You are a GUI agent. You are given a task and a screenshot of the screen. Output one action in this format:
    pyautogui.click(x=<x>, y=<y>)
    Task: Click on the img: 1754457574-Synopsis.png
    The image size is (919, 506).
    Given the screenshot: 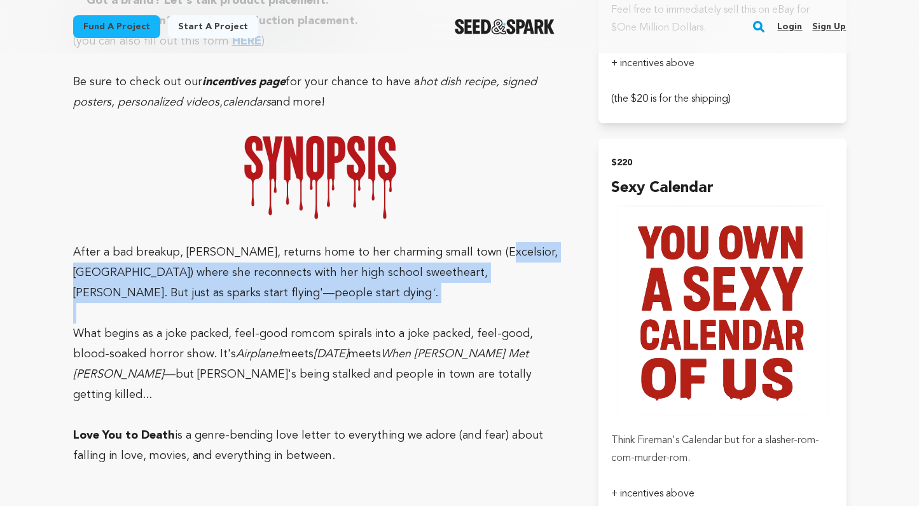 What is the action you would take?
    pyautogui.click(x=320, y=178)
    